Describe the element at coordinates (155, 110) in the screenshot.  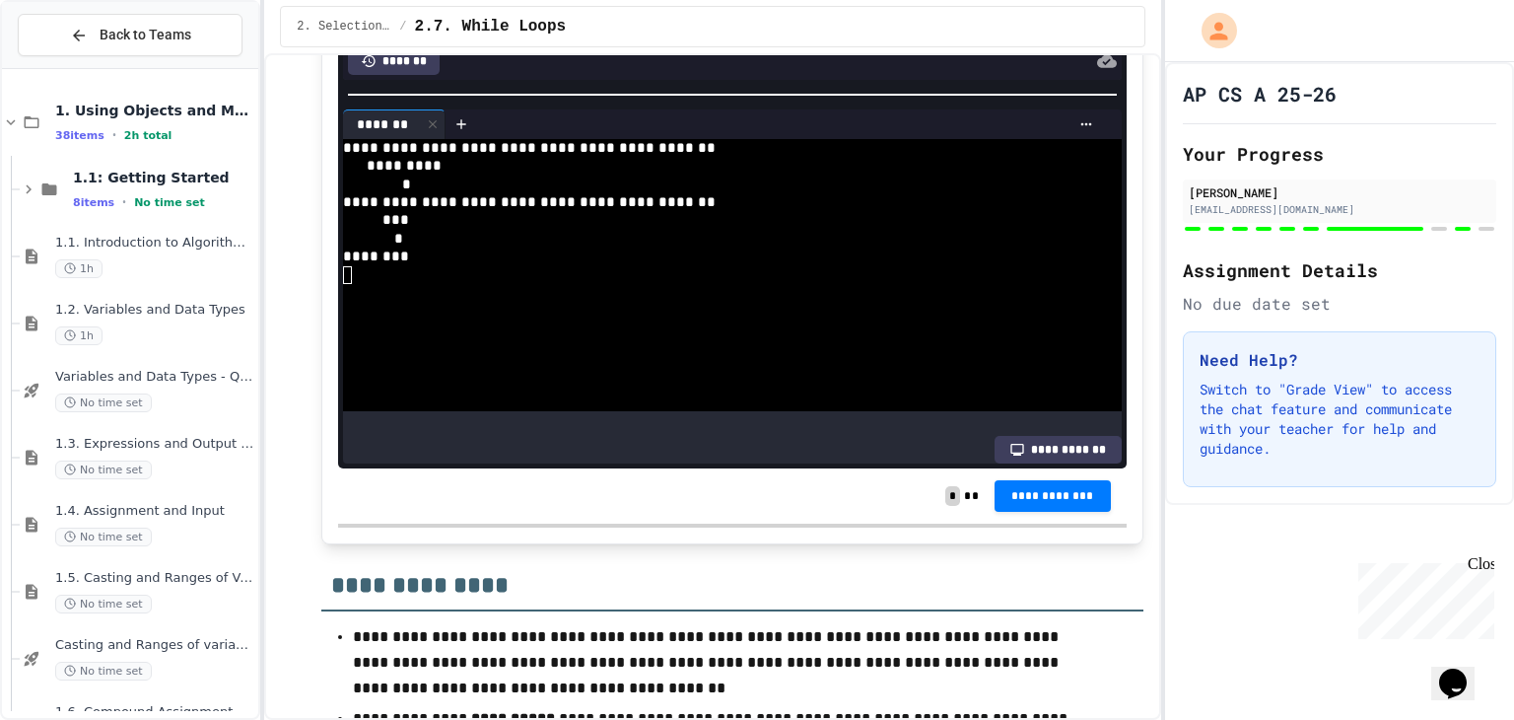
I see `span: 1. Using Objects and Methods` at that location.